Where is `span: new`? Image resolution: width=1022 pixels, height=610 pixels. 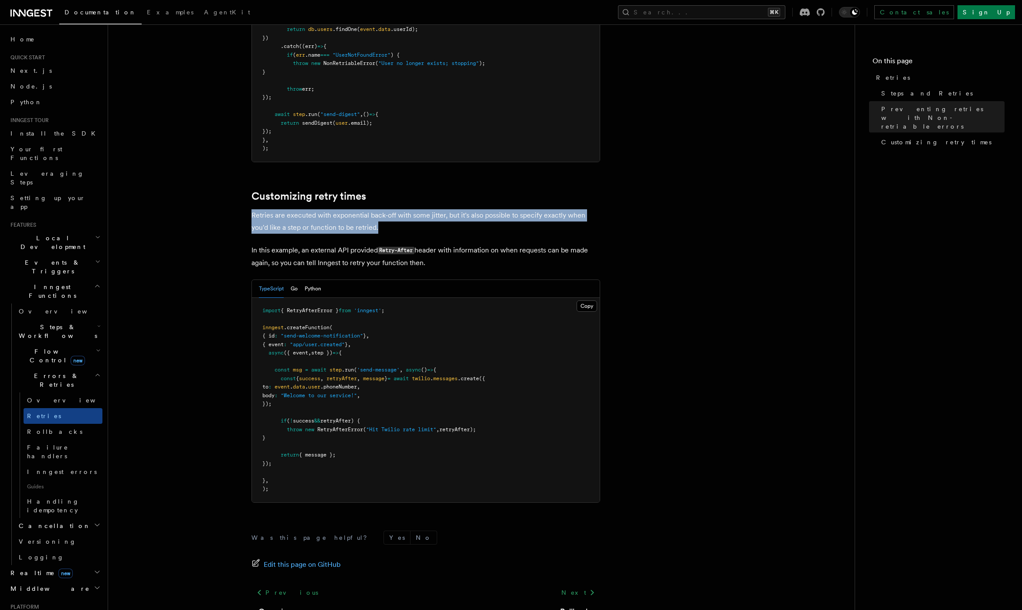
span: new is located at coordinates (316, 63).